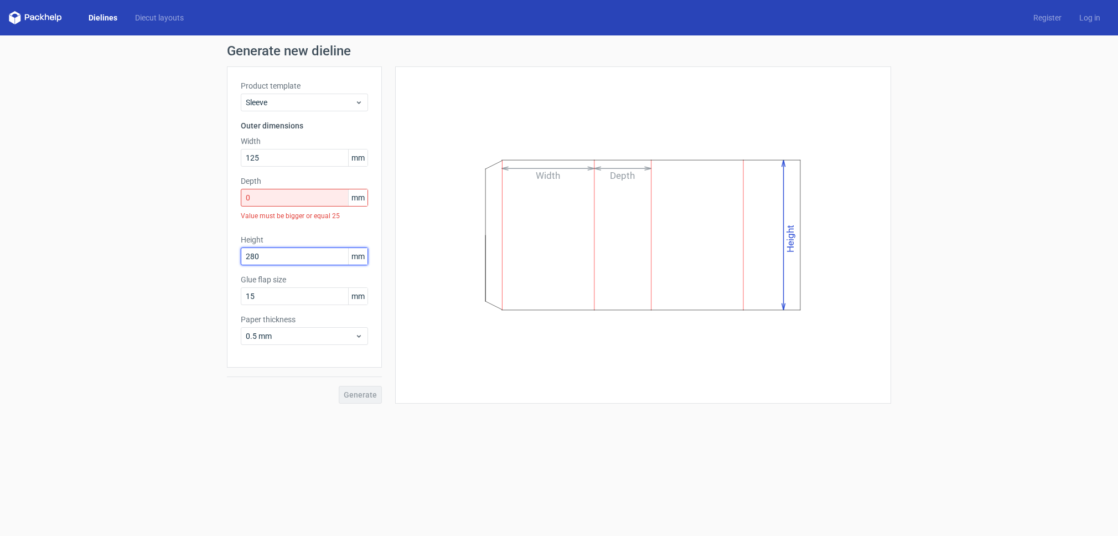 The height and width of the screenshot is (536, 1118). What do you see at coordinates (300, 102) in the screenshot?
I see `span: Sleeve` at bounding box center [300, 102].